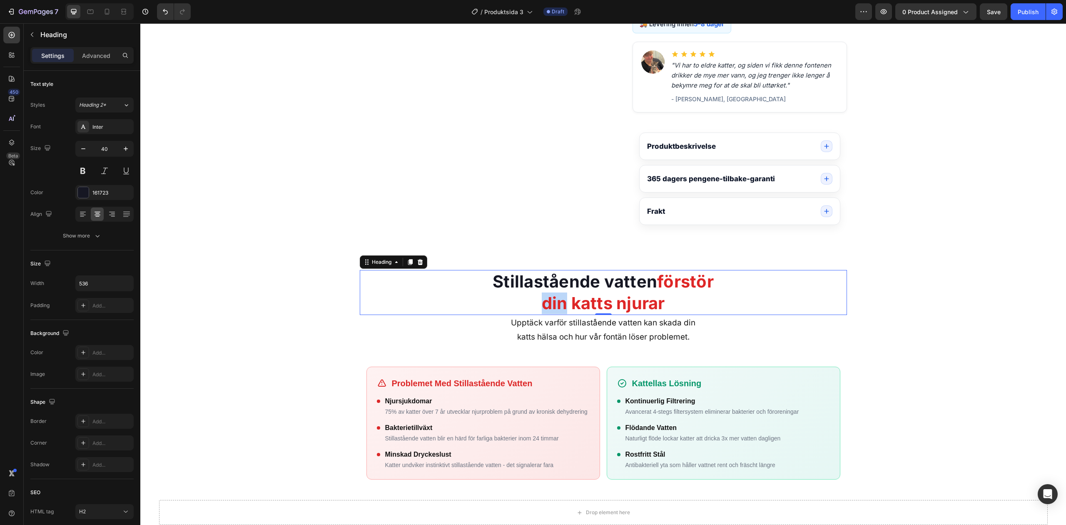  I want to click on div: 161723, so click(112, 193).